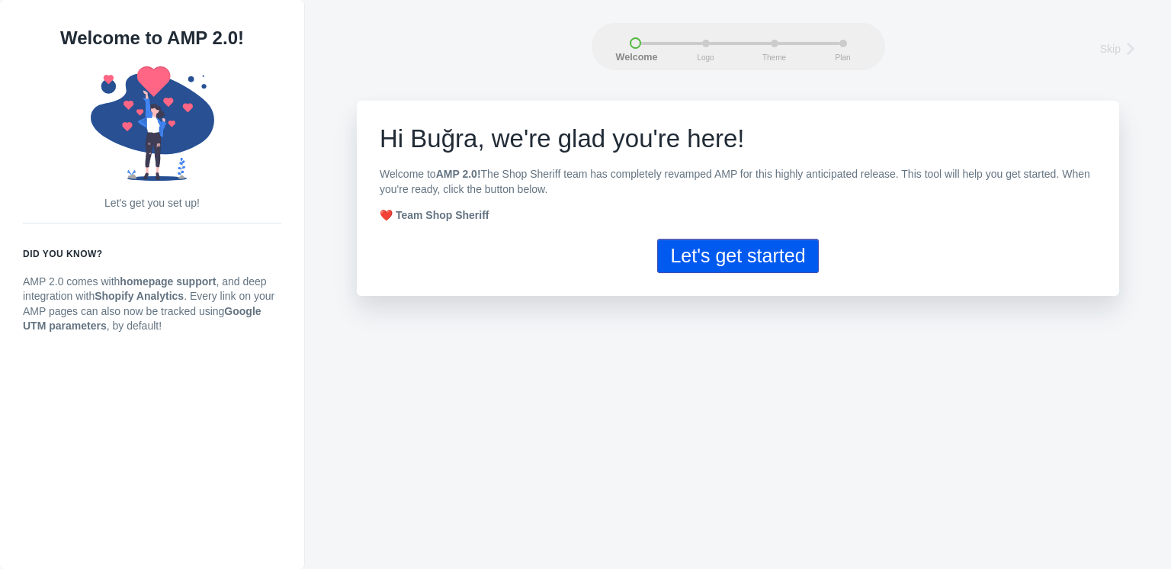 This screenshot has width=1171, height=569. I want to click on span: Skip, so click(1110, 49).